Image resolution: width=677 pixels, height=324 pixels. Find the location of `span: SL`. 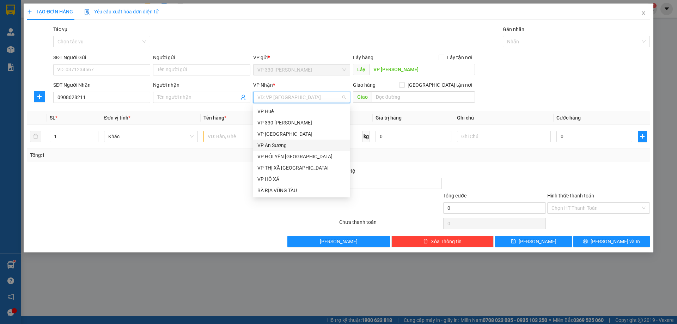

span: SL is located at coordinates (53, 118).